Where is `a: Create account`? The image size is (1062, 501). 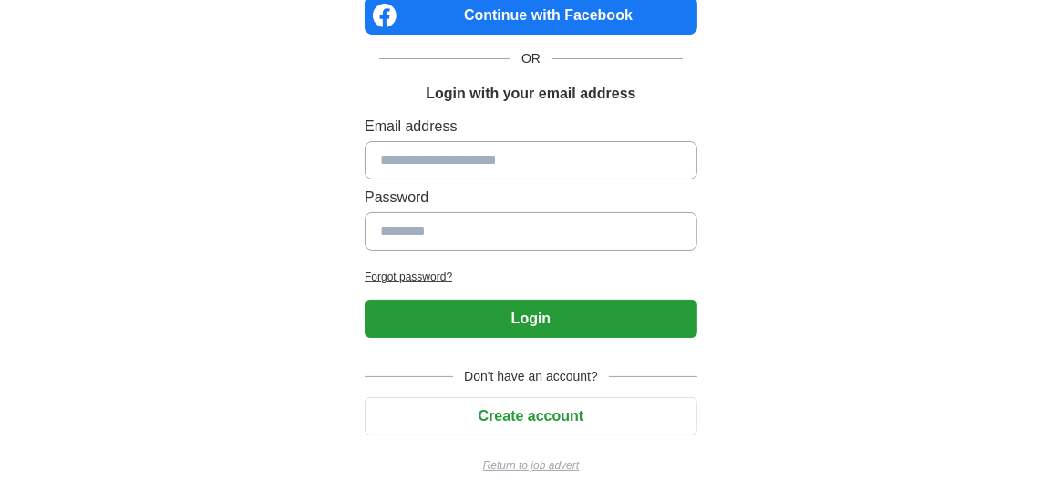 a: Create account is located at coordinates (531, 416).